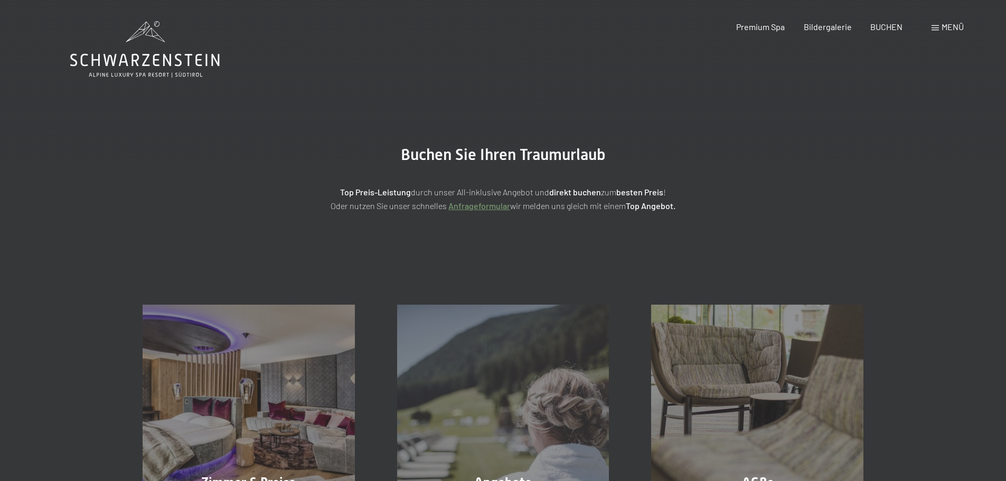 This screenshot has width=1006, height=481. What do you see at coordinates (886, 26) in the screenshot?
I see `span: BUCHEN` at bounding box center [886, 26].